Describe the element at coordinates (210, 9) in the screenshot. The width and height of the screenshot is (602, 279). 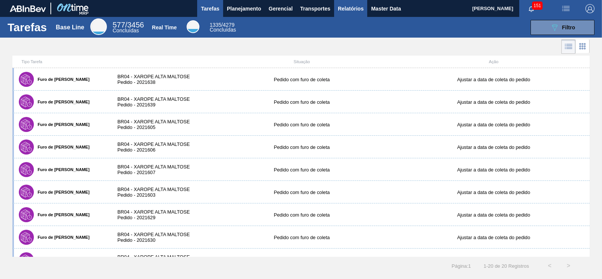
I see `span: Tarefas` at that location.